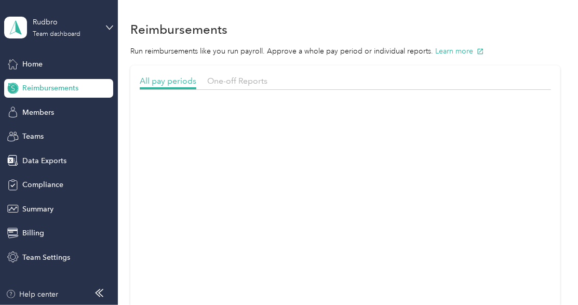  I want to click on h1: Reimbursements, so click(179, 29).